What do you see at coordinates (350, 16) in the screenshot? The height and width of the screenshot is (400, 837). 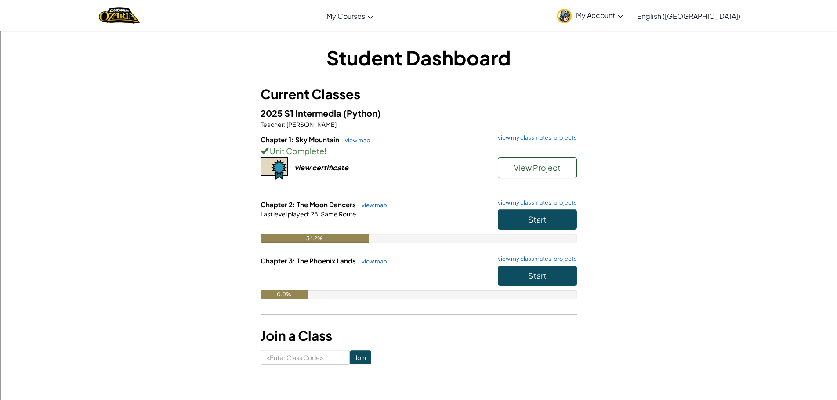 I see `a: My Courses` at bounding box center [350, 16].